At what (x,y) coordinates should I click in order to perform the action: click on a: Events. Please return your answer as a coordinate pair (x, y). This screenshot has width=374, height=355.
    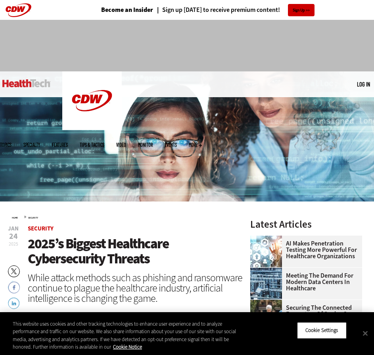
    Looking at the image, I should click on (170, 145).